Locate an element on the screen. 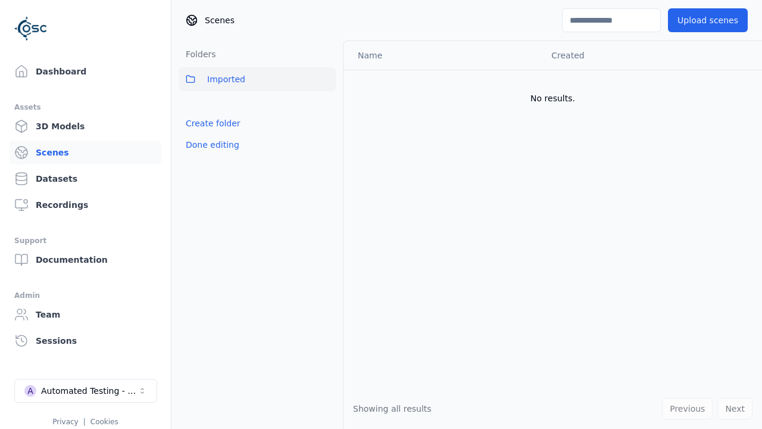 The image size is (762, 429). a: Datasets is located at coordinates (85, 179).